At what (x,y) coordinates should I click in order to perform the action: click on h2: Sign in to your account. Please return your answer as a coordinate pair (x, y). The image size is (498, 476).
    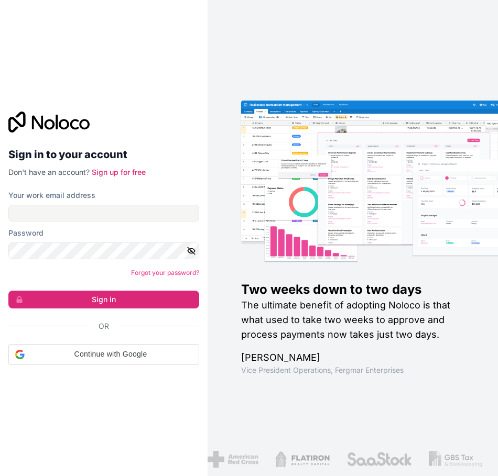
    Looking at the image, I should click on (104, 155).